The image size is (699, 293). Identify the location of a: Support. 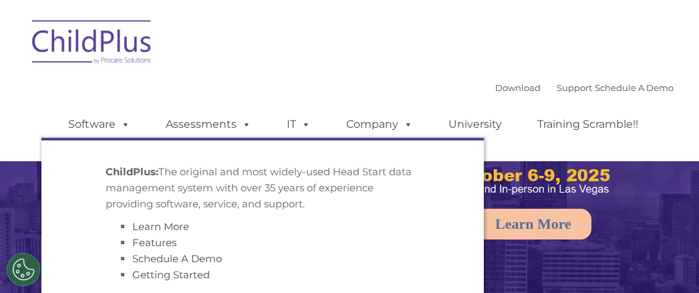
(574, 87).